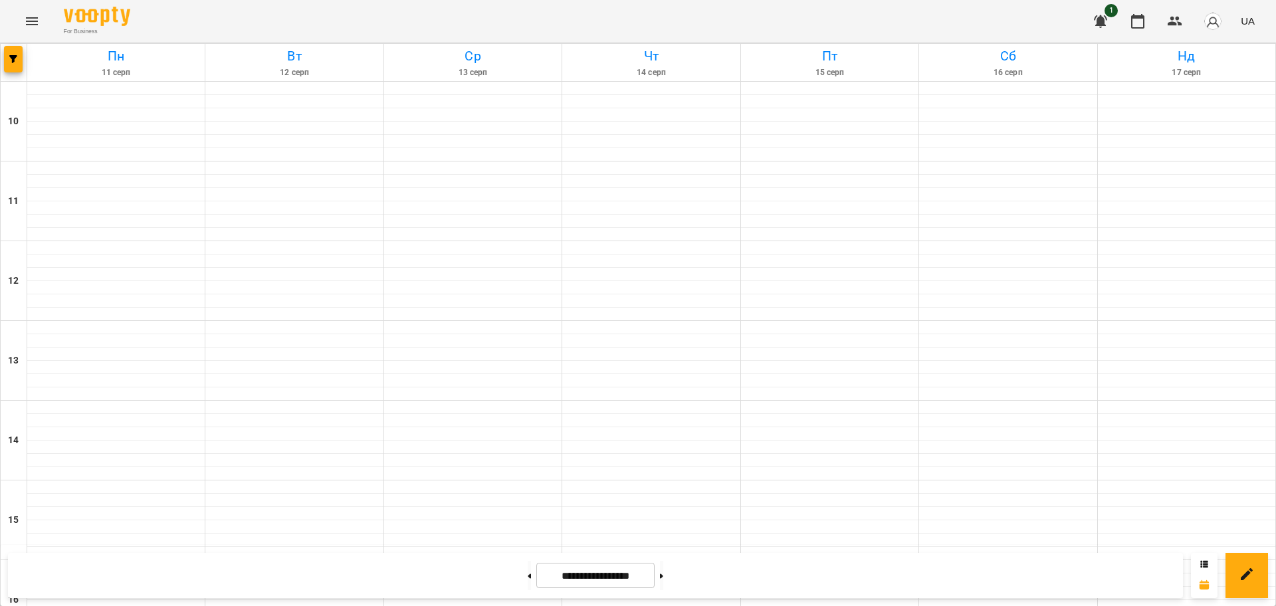 The width and height of the screenshot is (1276, 606). I want to click on span: UA, so click(1248, 21).